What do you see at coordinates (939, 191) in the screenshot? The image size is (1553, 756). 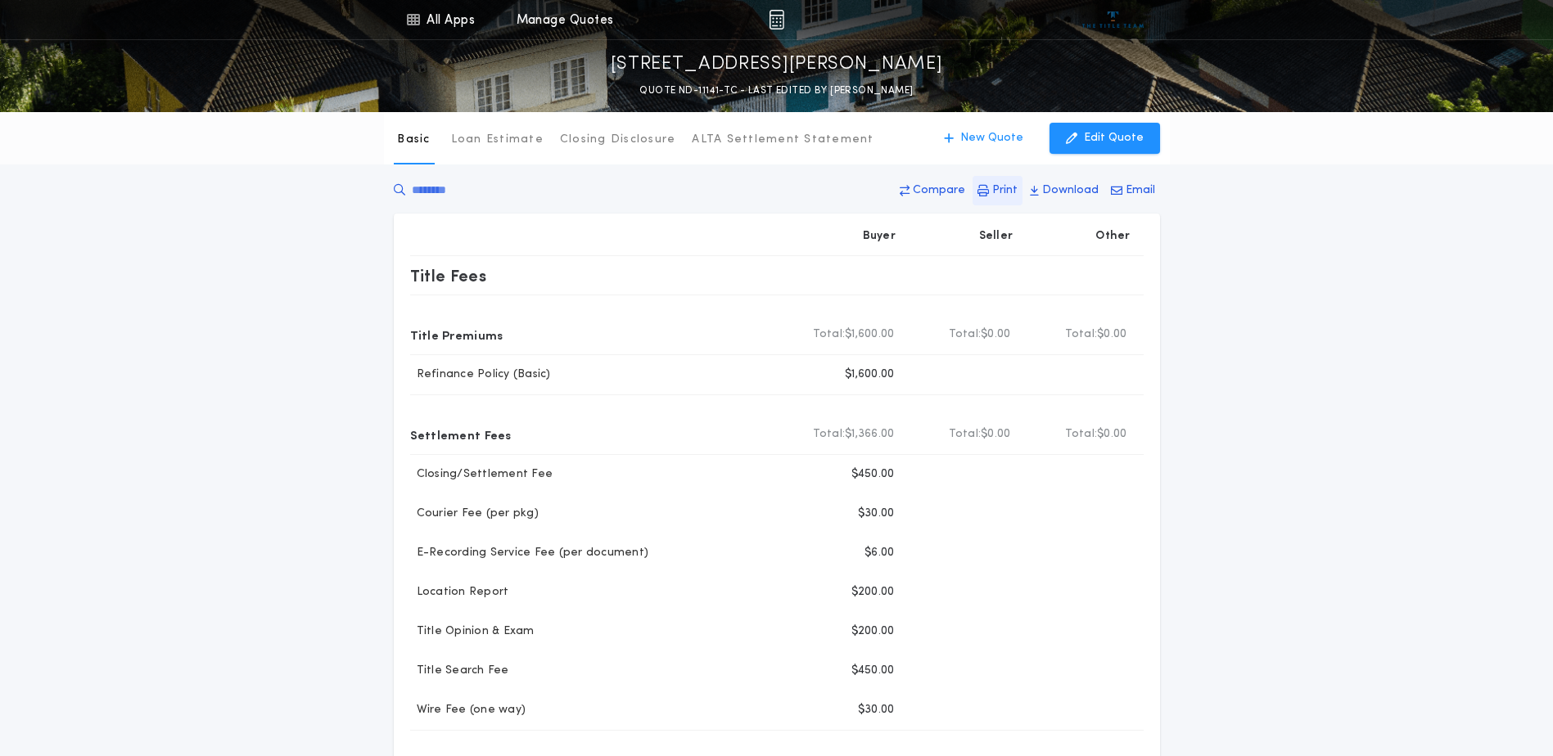 I see `p: Compare` at bounding box center [939, 191].